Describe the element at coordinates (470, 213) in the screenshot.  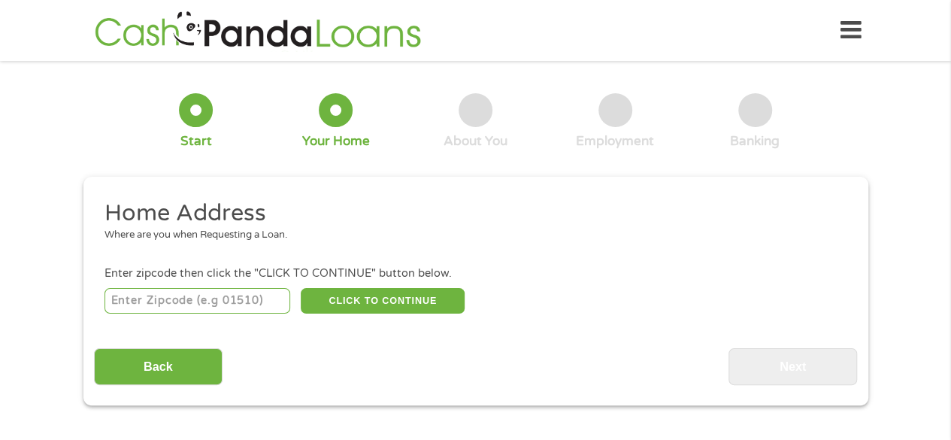
I see `h2: Home Address` at that location.